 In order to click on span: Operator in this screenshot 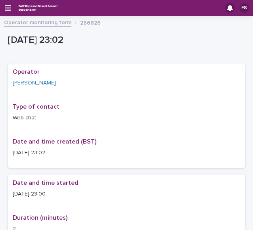, I will do `click(26, 72)`.